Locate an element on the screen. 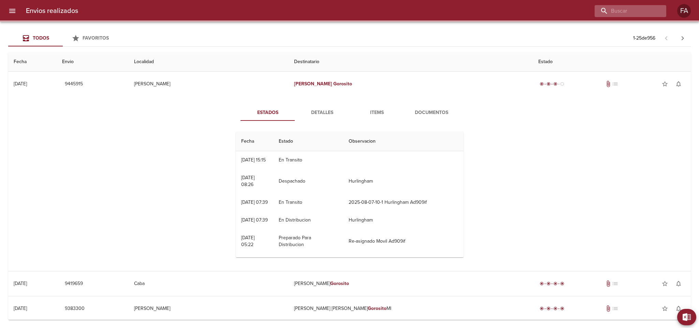 Image resolution: width=699 pixels, height=328 pixels. button: 9445915 is located at coordinates (74, 84).